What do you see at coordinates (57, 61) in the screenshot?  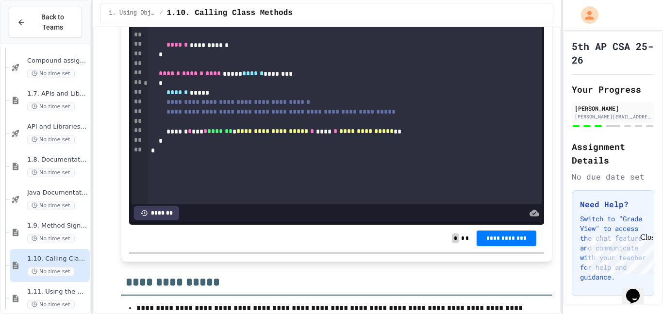 I see `span: Compound assignment operators - Quiz` at bounding box center [57, 61].